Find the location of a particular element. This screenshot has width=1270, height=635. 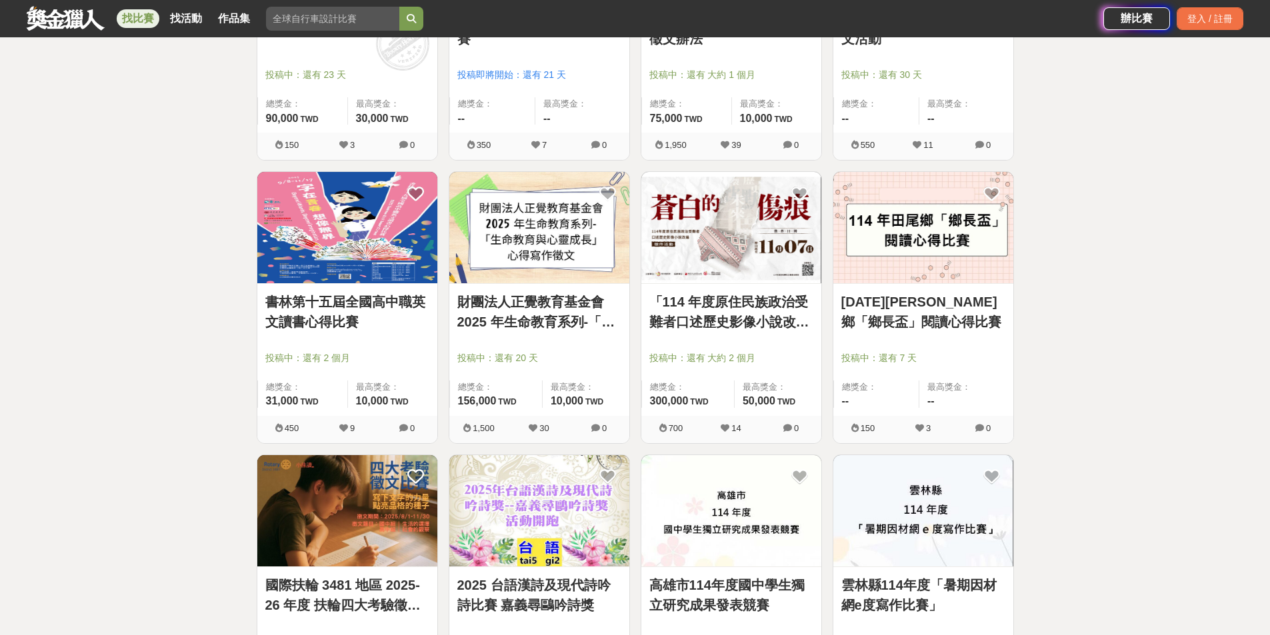

input: 全球自行車設計比賽 is located at coordinates (333, 19).